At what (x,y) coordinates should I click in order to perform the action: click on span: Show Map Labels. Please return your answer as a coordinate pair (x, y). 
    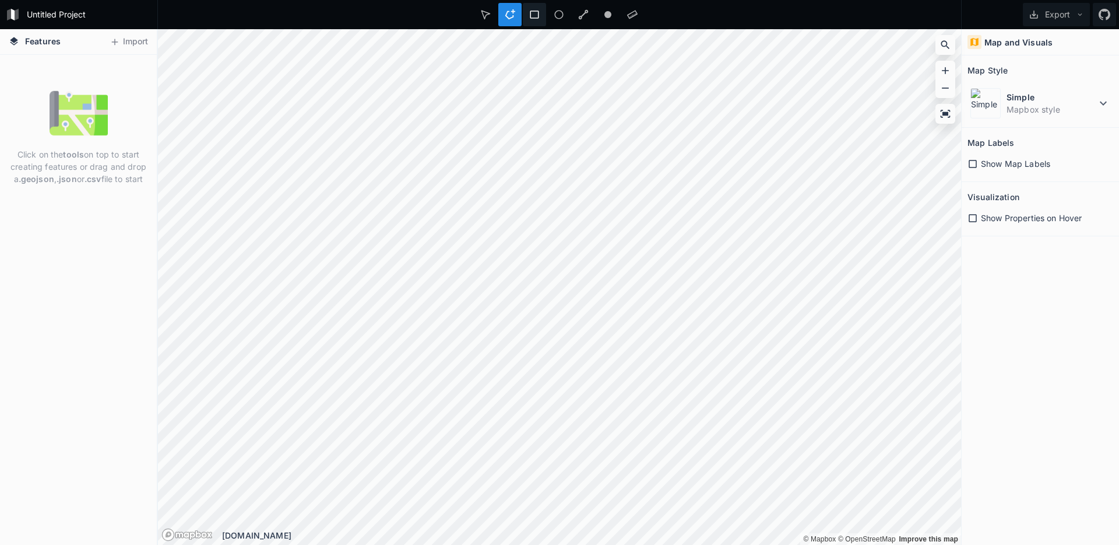
    Looking at the image, I should click on (1016, 163).